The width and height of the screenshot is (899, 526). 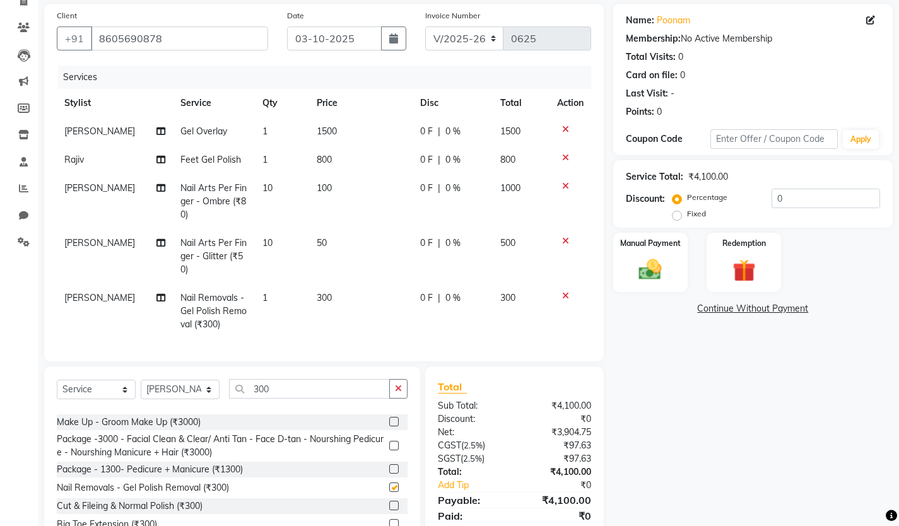 What do you see at coordinates (557, 432) in the screenshot?
I see `div: ₹3,904.75` at bounding box center [557, 432].